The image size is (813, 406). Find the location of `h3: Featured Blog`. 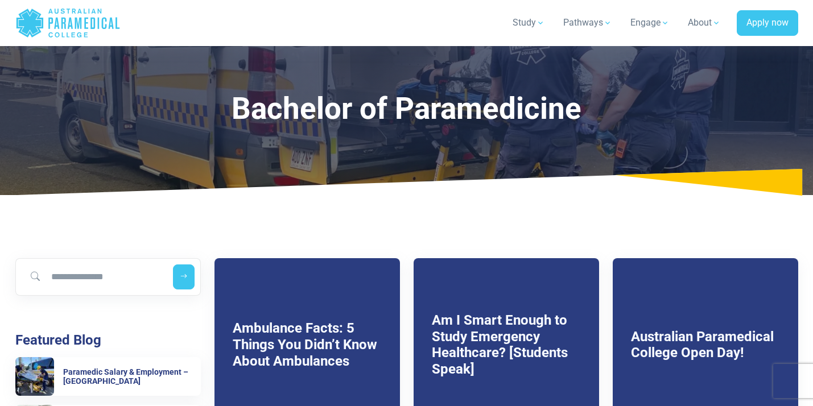

h3: Featured Blog is located at coordinates (108, 340).